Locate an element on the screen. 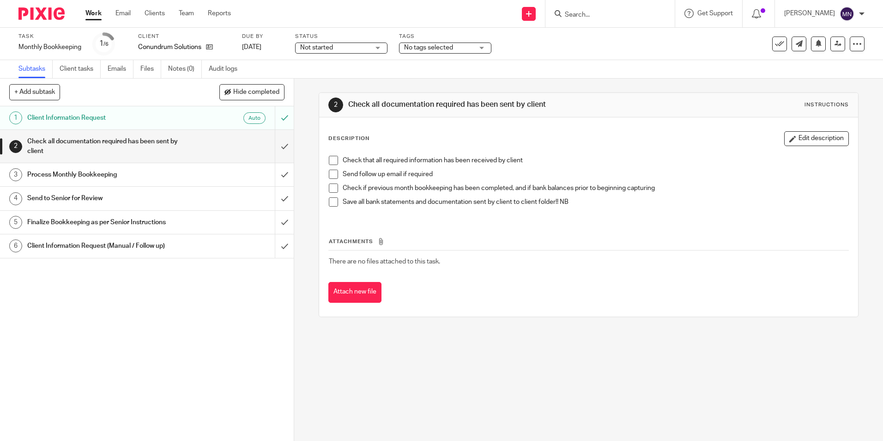  a: Send new email to Conundrum Solutions is located at coordinates (799, 44).